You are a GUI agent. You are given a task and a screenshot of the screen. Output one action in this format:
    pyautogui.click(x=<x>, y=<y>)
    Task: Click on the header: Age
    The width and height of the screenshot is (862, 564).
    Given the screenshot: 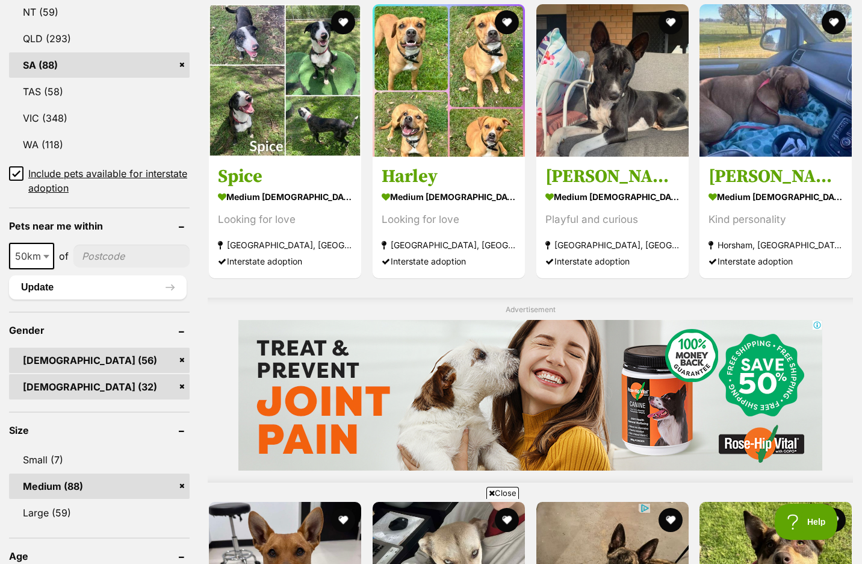 What is the action you would take?
    pyautogui.click(x=99, y=556)
    